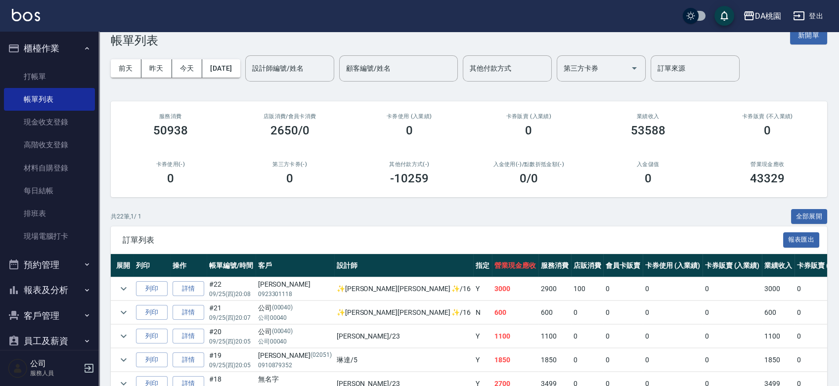  What do you see at coordinates (767, 116) in the screenshot?
I see `h2: 卡券販賣 (不入業績)` at bounding box center [767, 116].